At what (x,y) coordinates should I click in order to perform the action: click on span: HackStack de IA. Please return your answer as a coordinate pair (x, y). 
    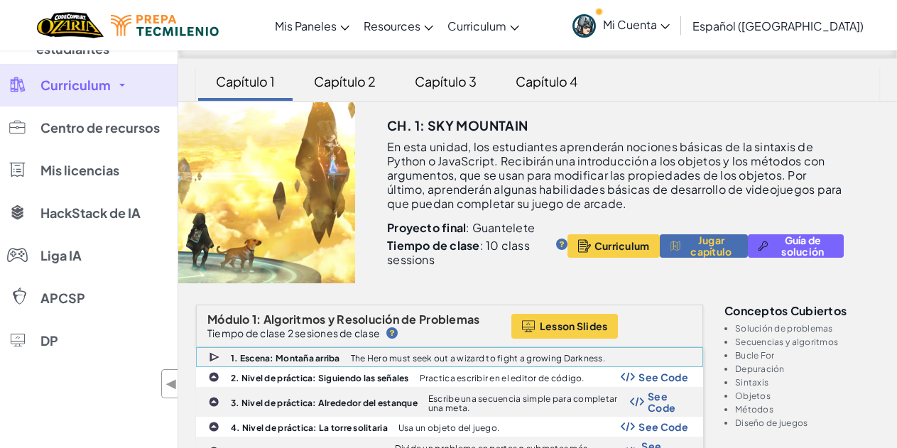
    Looking at the image, I should click on (90, 213).